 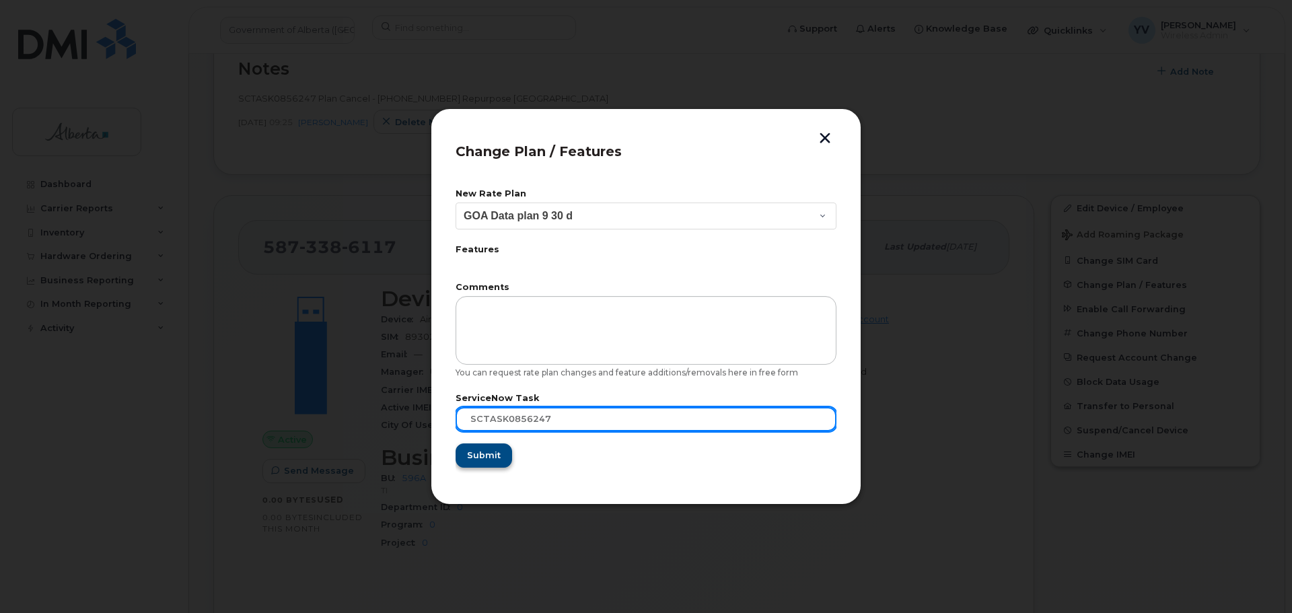 I want to click on button: Submit, so click(x=484, y=455).